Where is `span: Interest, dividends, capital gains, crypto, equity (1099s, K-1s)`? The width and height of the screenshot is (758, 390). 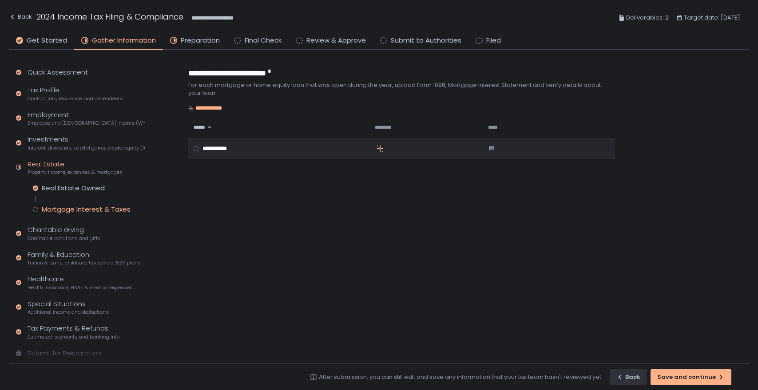 span: Interest, dividends, capital gains, crypto, equity (1099s, K-1s) is located at coordinates (86, 148).